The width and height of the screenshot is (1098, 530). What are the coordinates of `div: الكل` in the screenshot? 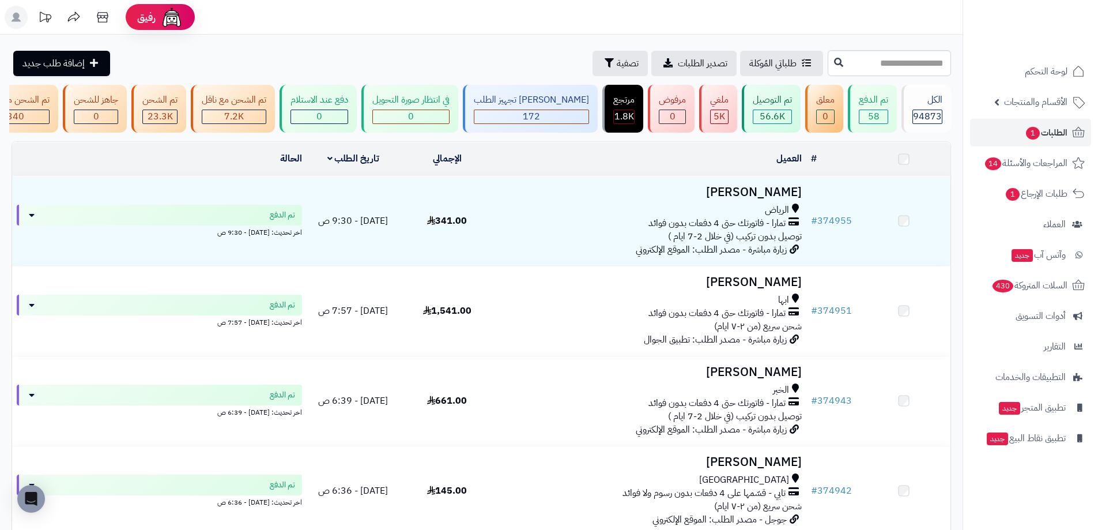 It's located at (928, 100).